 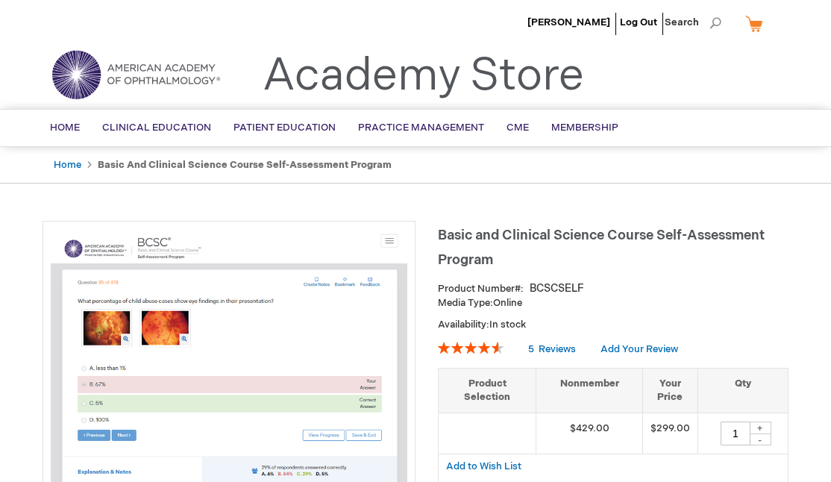 What do you see at coordinates (736, 434) in the screenshot?
I see `input: Qty` at bounding box center [736, 434].